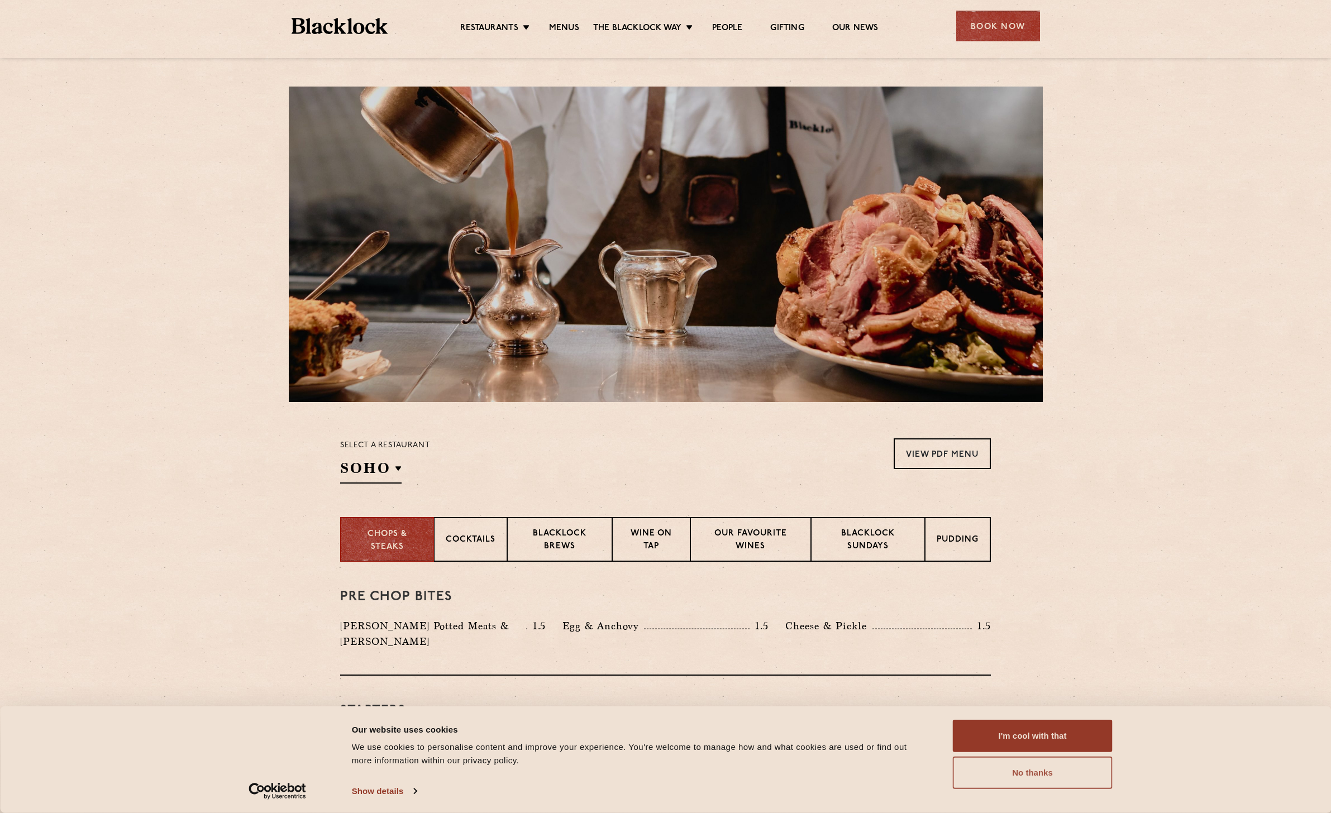 The width and height of the screenshot is (1331, 813). Describe the element at coordinates (640, 729) in the screenshot. I see `div: Our website uses cookies` at that location.